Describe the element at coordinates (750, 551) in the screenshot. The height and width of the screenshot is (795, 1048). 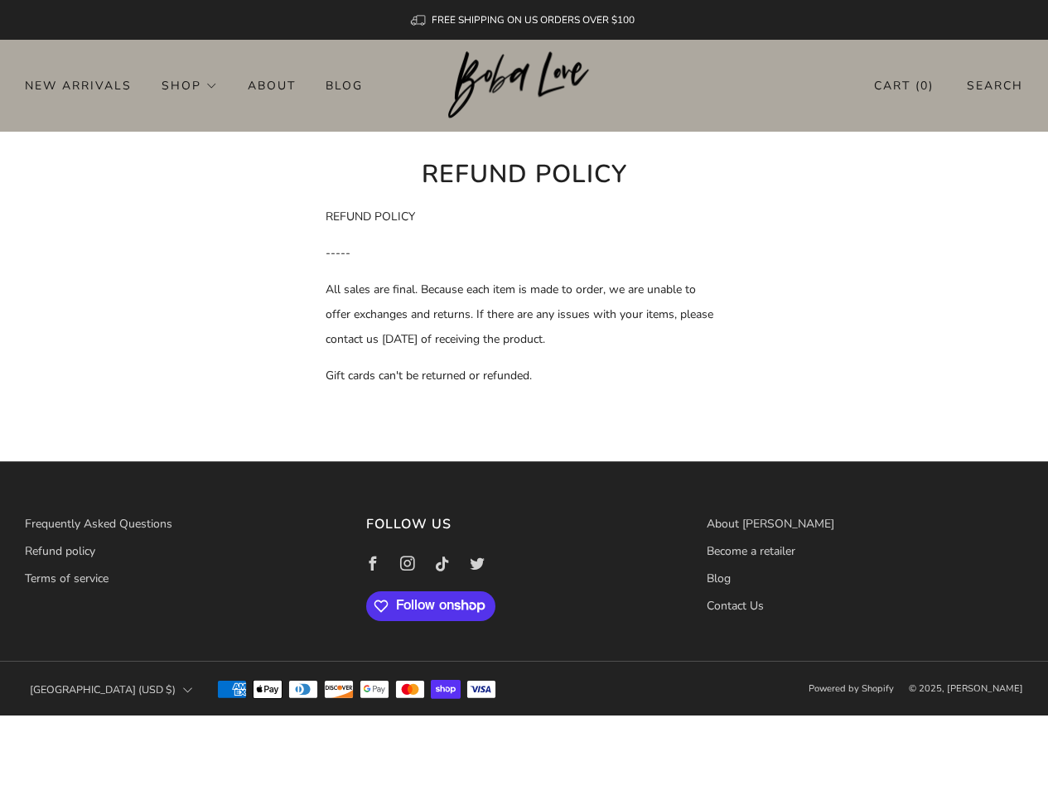
I see `a: Become a retailer` at that location.